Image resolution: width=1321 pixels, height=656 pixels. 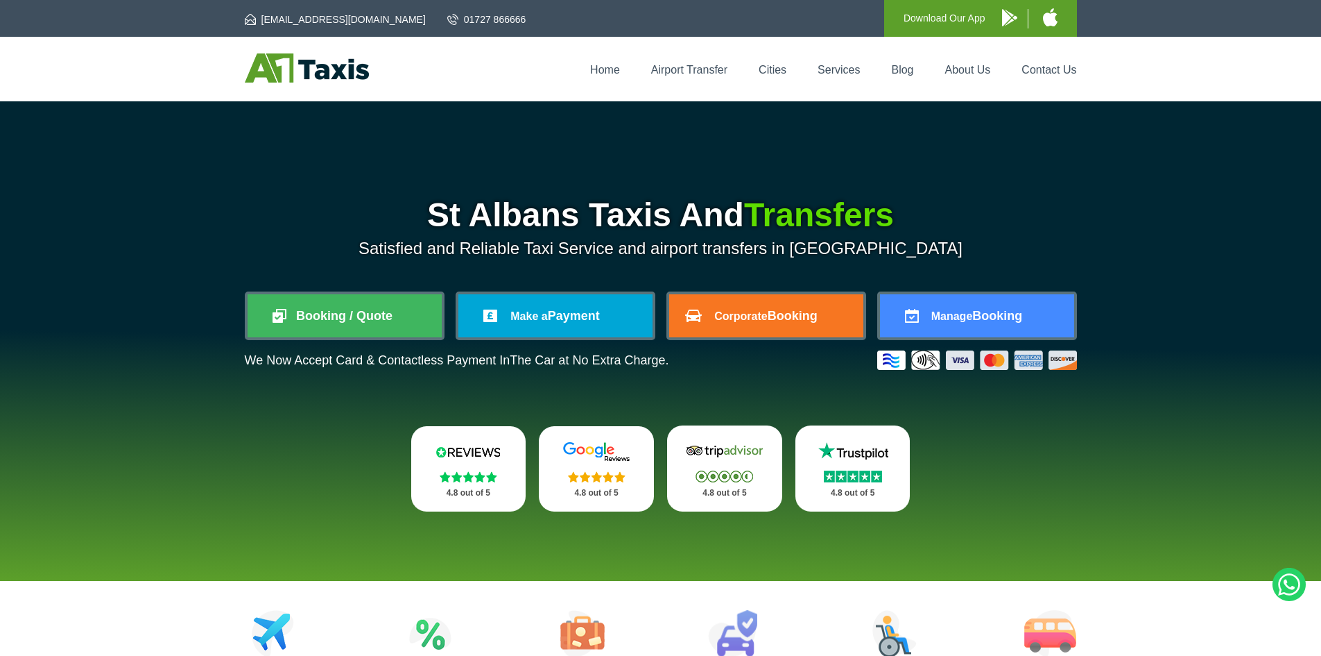 I want to click on a: Blog, so click(x=902, y=69).